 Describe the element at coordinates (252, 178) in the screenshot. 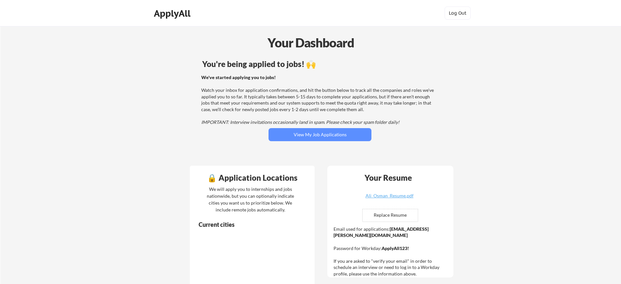

I see `div: 🔒 Application Locations` at that location.